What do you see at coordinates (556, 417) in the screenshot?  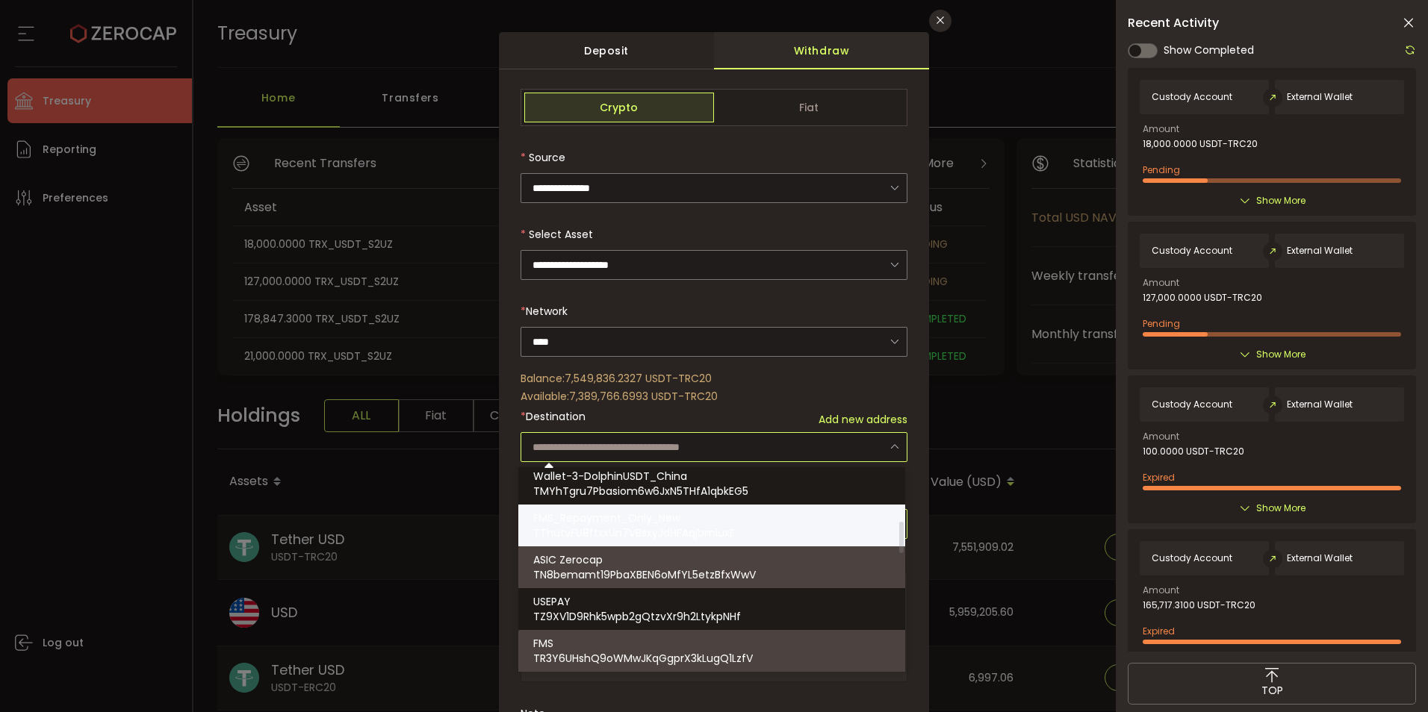 I see `span: Destination` at bounding box center [556, 417].